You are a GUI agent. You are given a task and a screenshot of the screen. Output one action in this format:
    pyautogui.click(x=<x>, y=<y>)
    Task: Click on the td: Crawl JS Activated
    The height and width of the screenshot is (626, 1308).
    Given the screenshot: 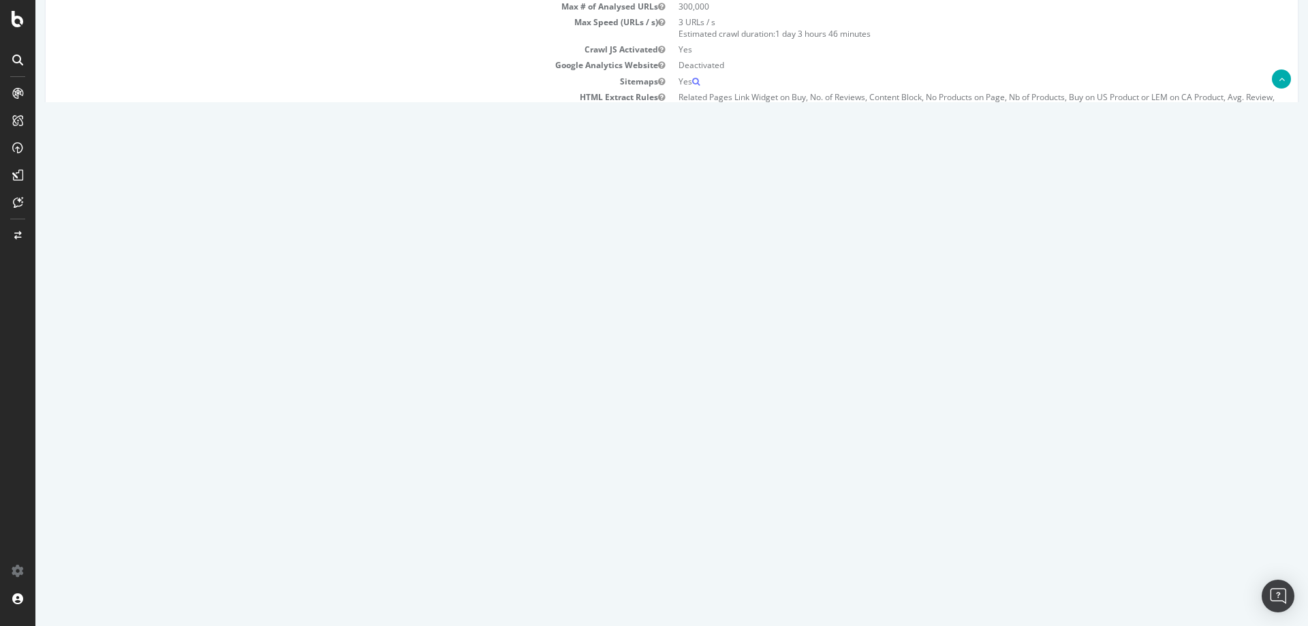 What is the action you would take?
    pyautogui.click(x=328, y=49)
    